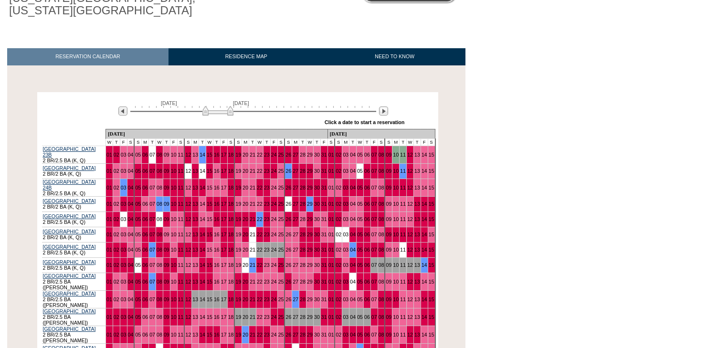 Image resolution: width=726 pixels, height=348 pixels. Describe the element at coordinates (245, 171) in the screenshot. I see `a: 20` at that location.